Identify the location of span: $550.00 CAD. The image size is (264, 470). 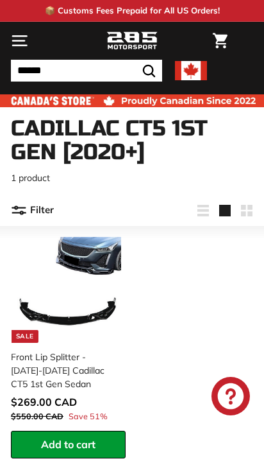
(37, 416).